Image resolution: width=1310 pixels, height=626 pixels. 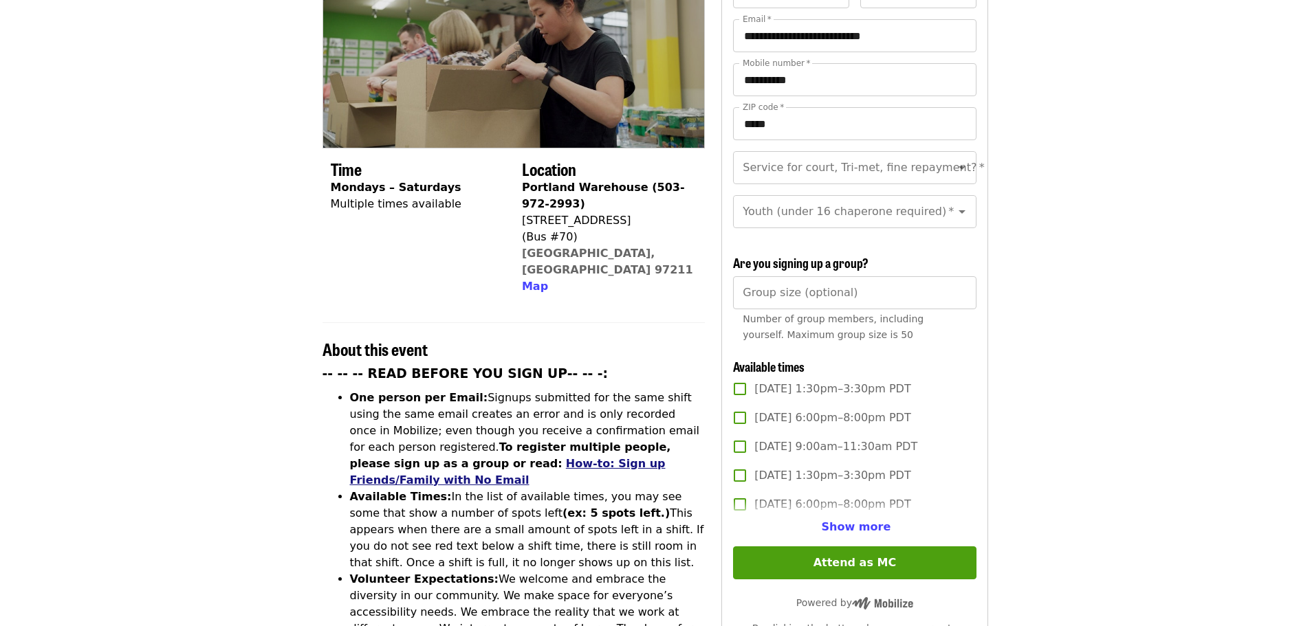 I want to click on label: ZIP code, so click(x=763, y=107).